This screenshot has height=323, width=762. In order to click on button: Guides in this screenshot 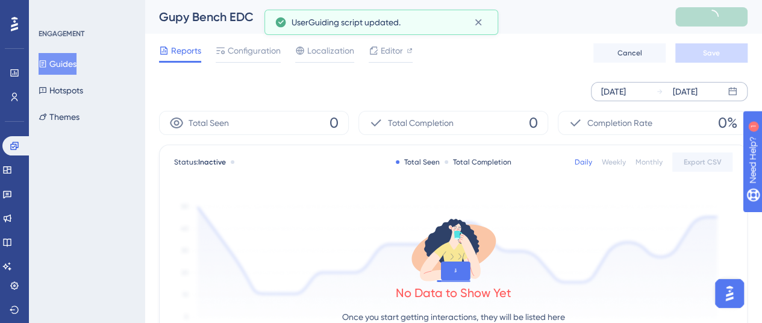, I will do `click(57, 64)`.